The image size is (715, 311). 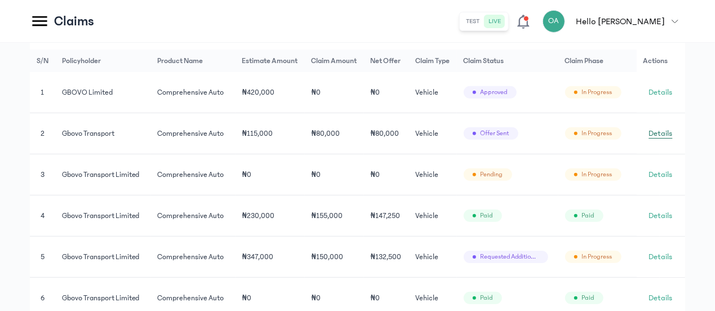 I want to click on span: Approved, so click(x=494, y=92).